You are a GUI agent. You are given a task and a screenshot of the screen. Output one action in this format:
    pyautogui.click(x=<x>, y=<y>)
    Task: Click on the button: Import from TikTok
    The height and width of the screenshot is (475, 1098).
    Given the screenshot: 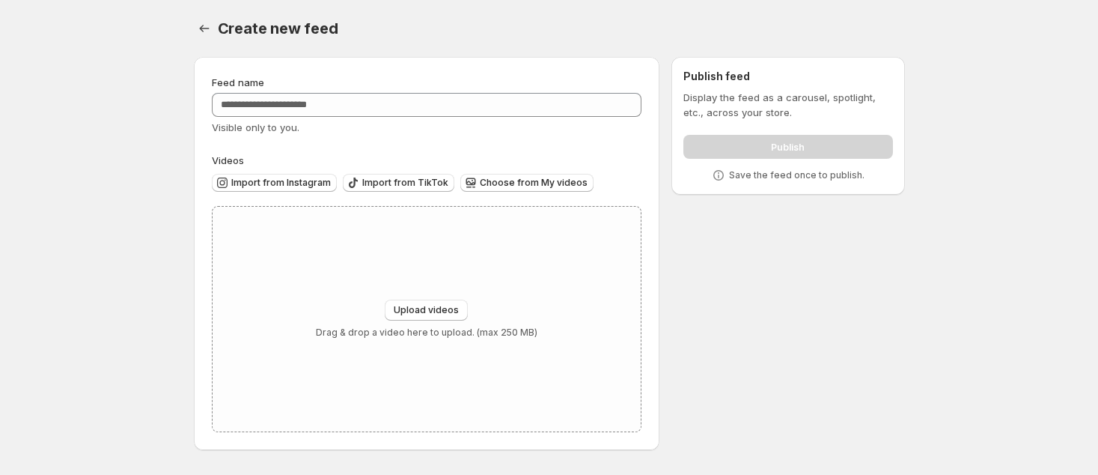 What is the action you would take?
    pyautogui.click(x=398, y=183)
    